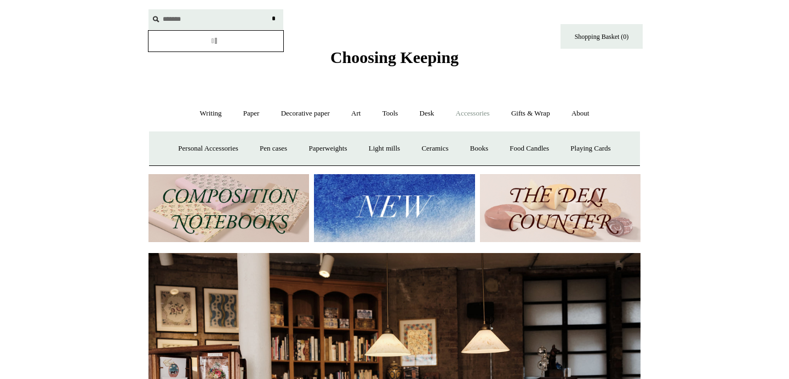  What do you see at coordinates (529, 148) in the screenshot?
I see `a: Food Candles` at bounding box center [529, 148].